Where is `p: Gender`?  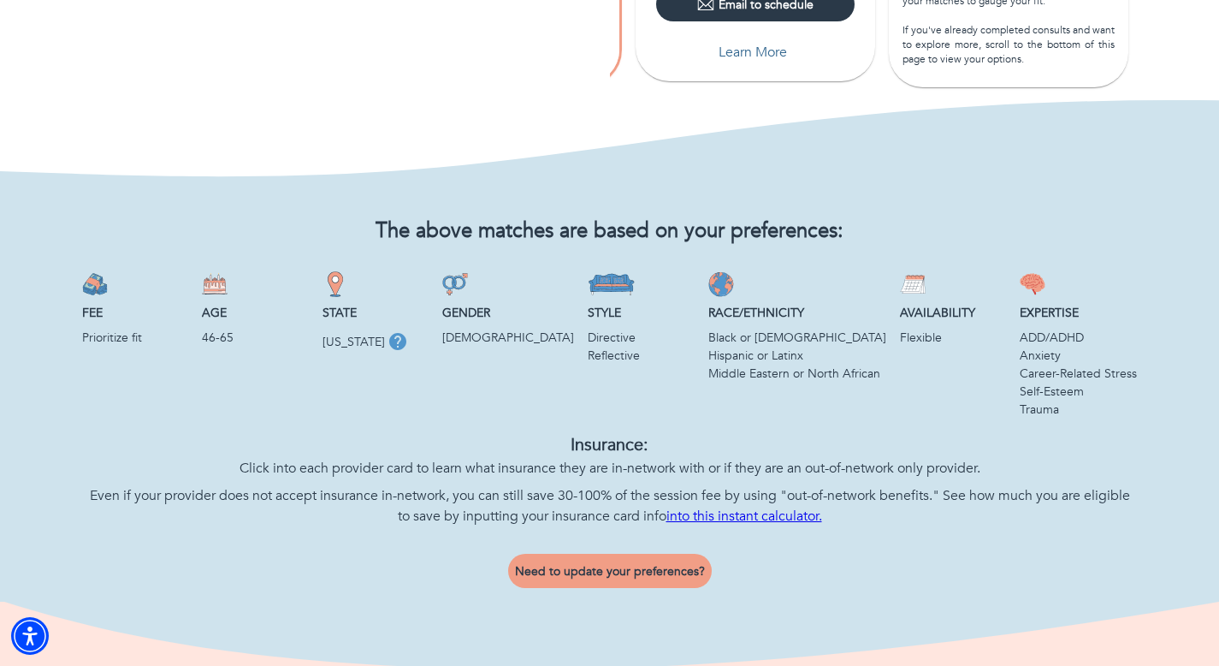
p: Gender is located at coordinates (508, 312).